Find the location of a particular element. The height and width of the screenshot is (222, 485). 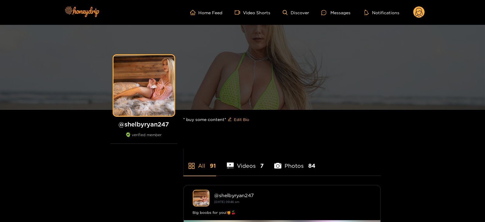

span: Edit Bio is located at coordinates (242, 120).